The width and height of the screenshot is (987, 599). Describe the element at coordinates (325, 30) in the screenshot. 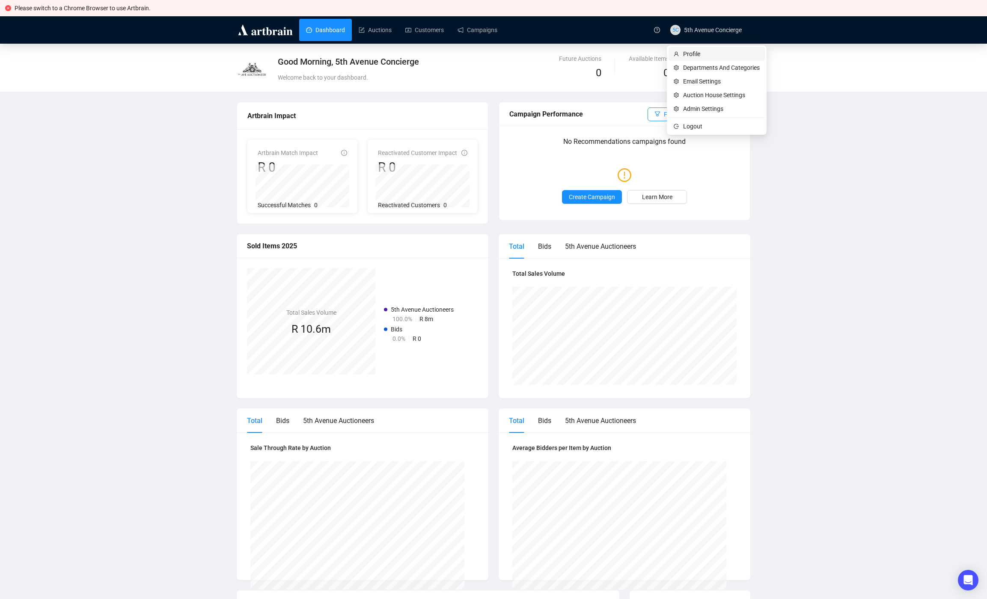

I see `a: Dashboard` at that location.